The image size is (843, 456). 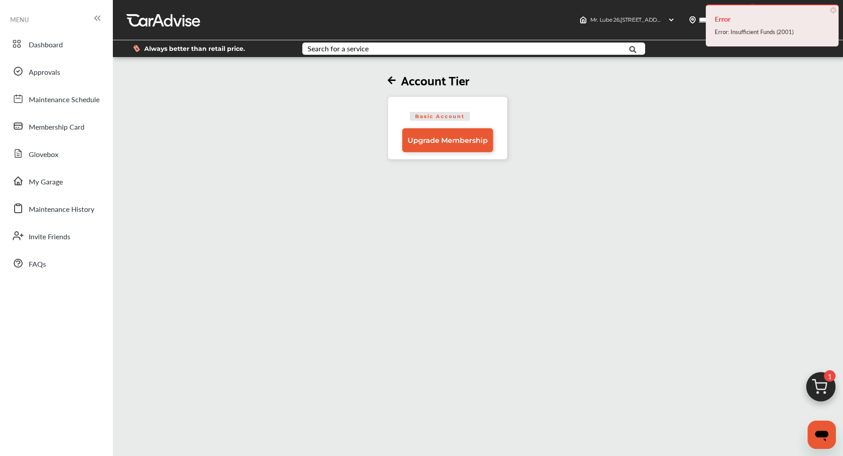 What do you see at coordinates (56, 154) in the screenshot?
I see `a: Glovebox` at bounding box center [56, 154].